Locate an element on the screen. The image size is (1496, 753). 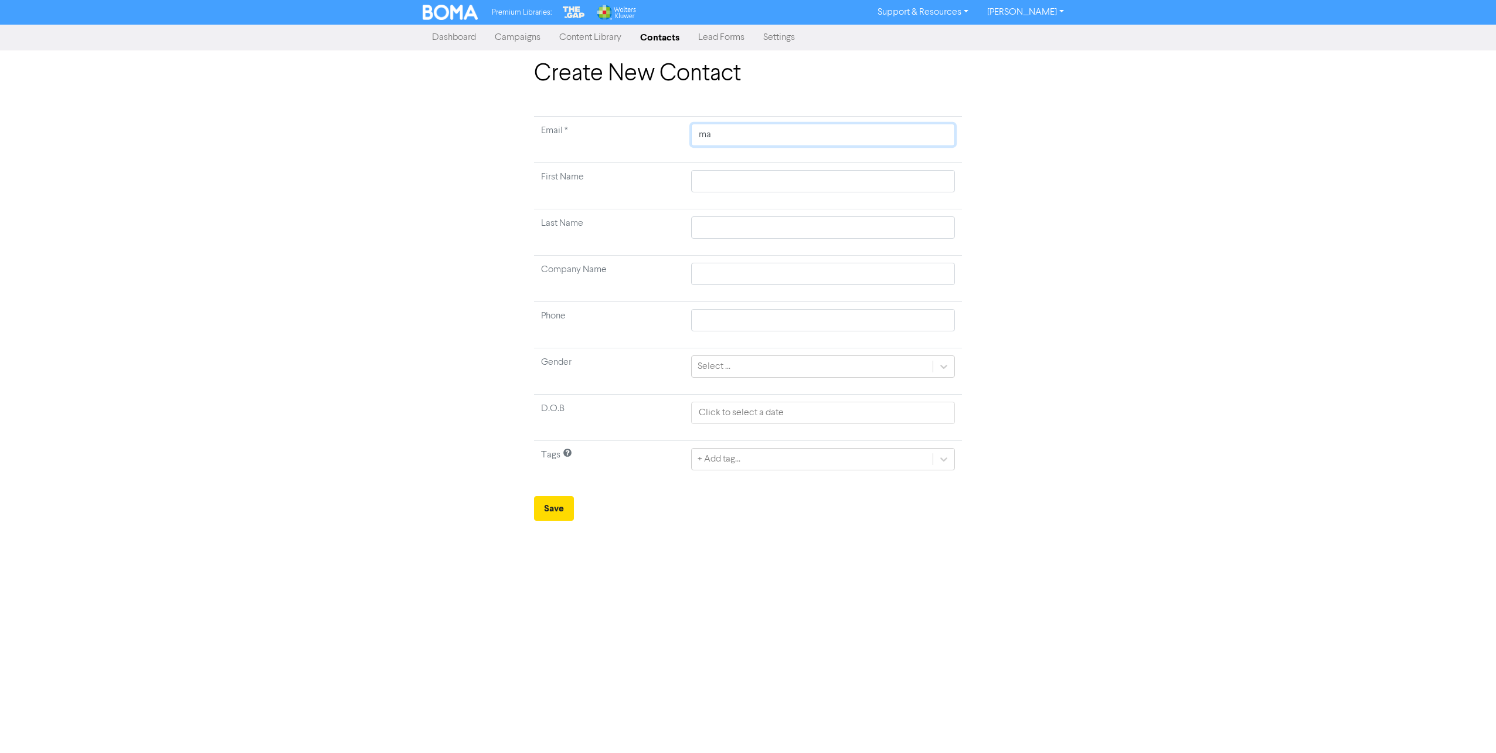
input: Click to select a date is located at coordinates (823, 413).